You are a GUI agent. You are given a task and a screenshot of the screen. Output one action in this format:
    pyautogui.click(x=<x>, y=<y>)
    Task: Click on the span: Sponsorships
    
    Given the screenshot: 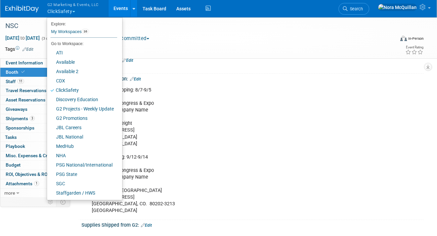 What is the action you would take?
    pyautogui.click(x=20, y=128)
    